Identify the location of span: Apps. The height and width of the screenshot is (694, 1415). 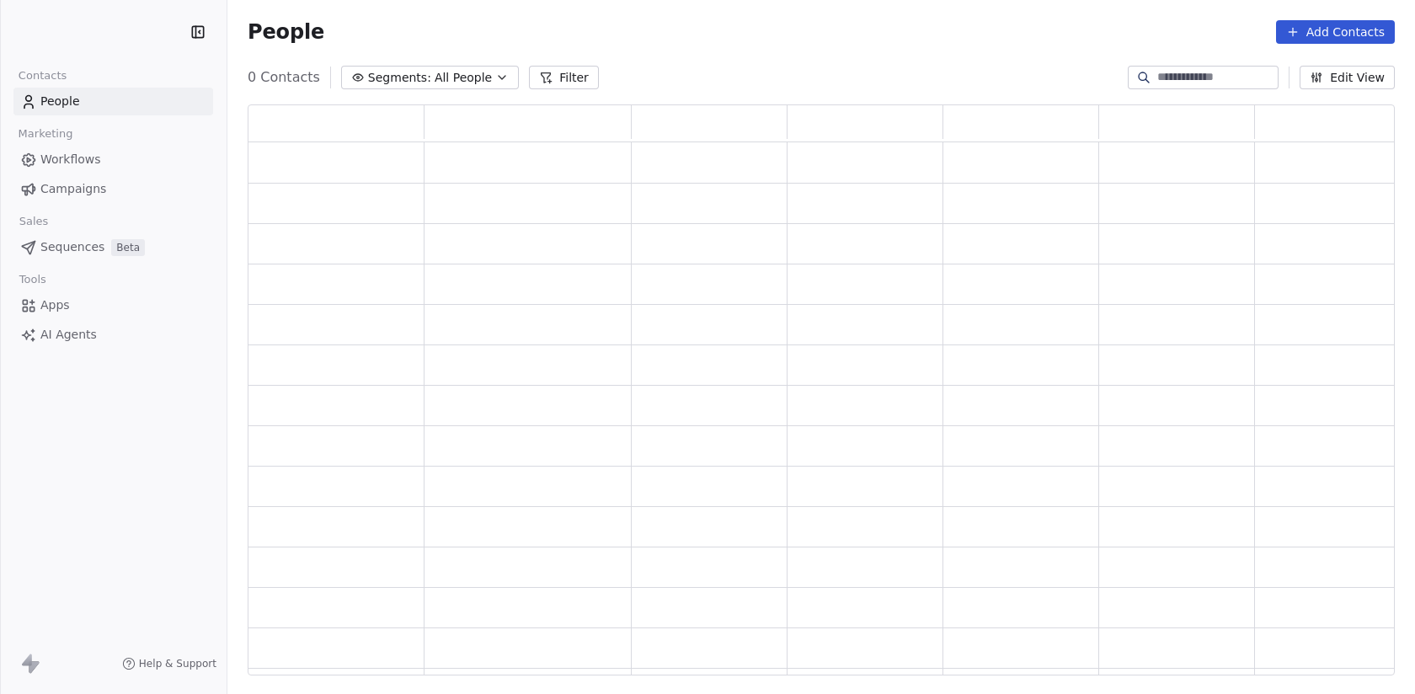
(55, 305).